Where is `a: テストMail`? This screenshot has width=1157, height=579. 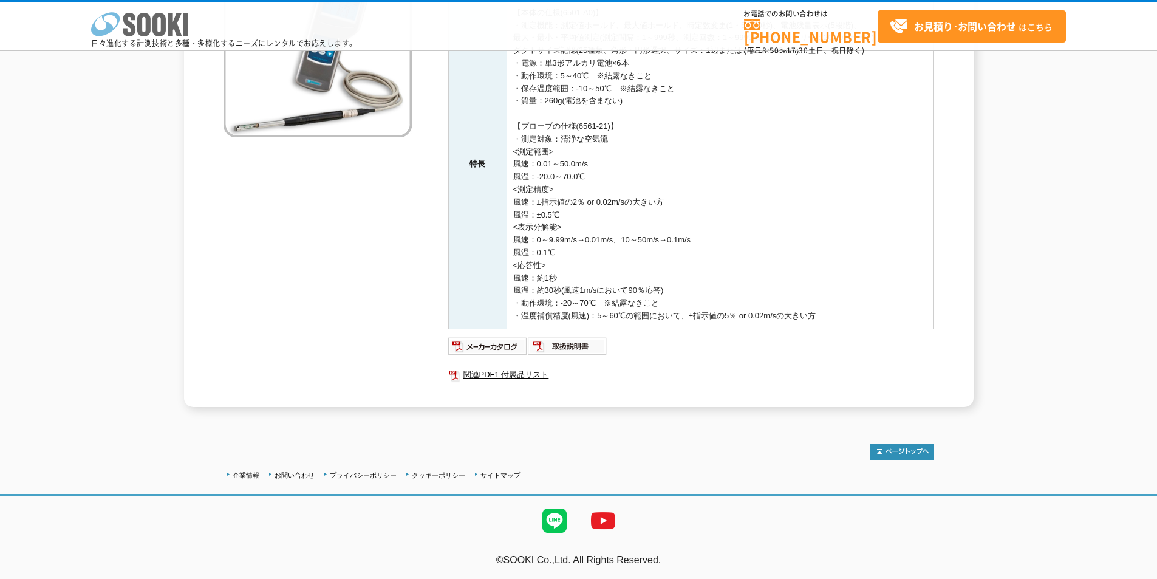 a: テストMail is located at coordinates (1133, 571).